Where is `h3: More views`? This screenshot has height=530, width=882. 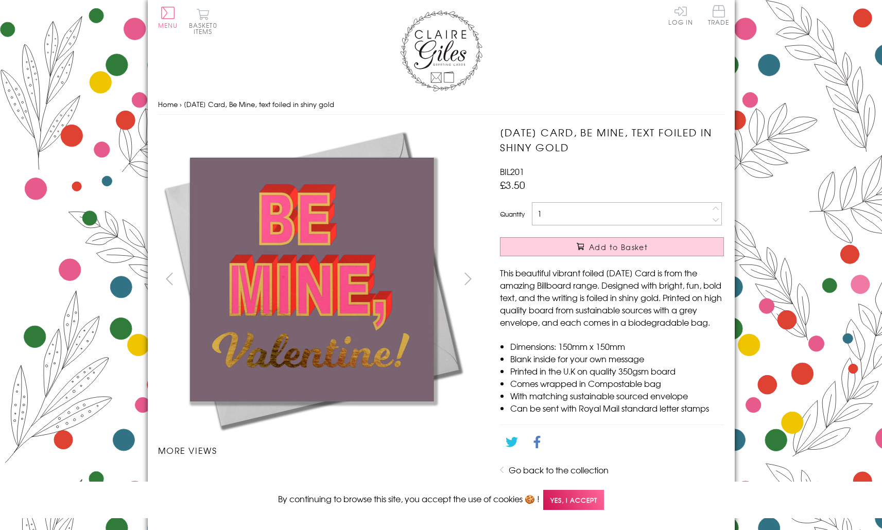 h3: More views is located at coordinates (319, 451).